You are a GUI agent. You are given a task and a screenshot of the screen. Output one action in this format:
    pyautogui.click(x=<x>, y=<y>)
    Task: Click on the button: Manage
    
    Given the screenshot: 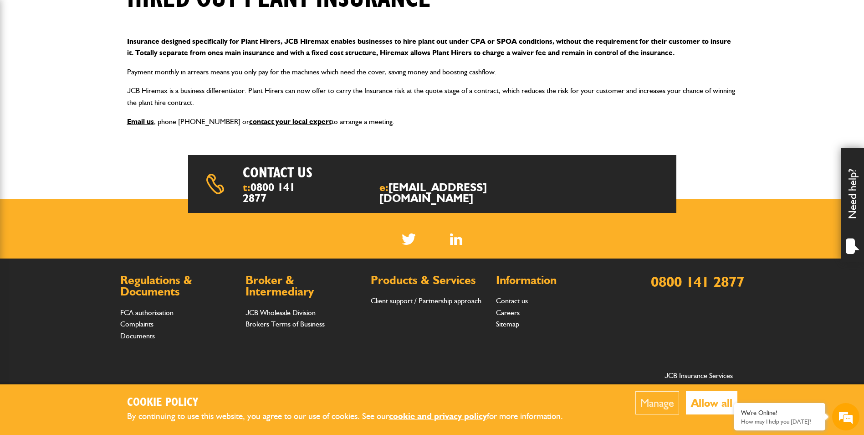 What is the action you would take?
    pyautogui.click(x=657, y=402)
    